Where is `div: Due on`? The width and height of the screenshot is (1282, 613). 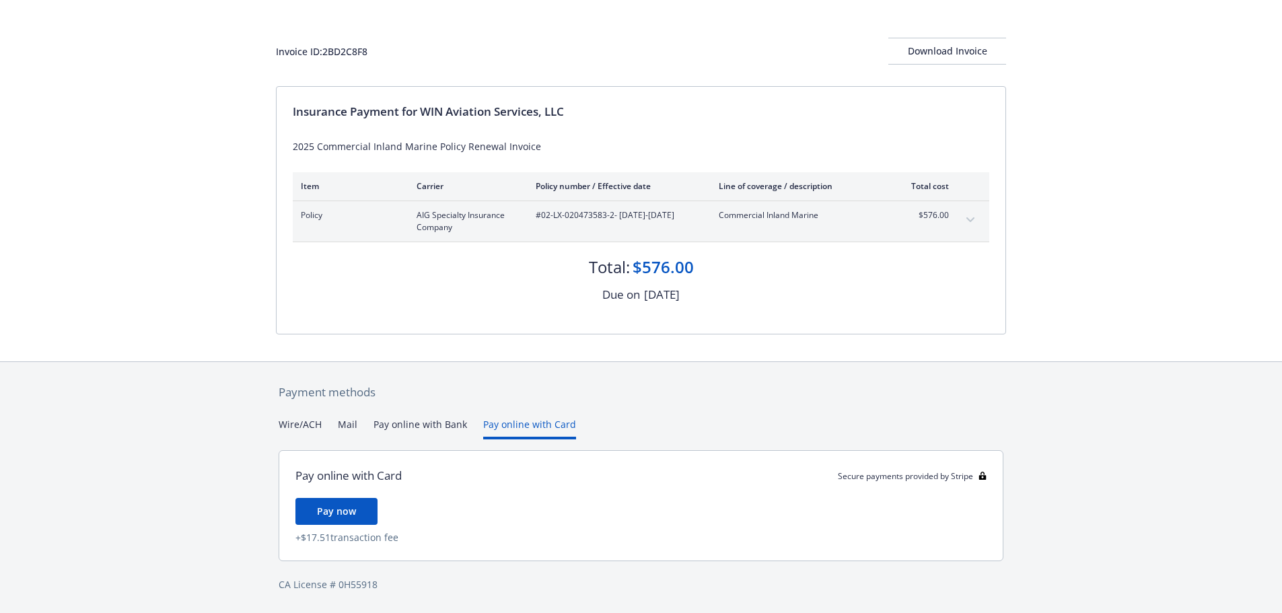 div: Due on is located at coordinates (621, 295).